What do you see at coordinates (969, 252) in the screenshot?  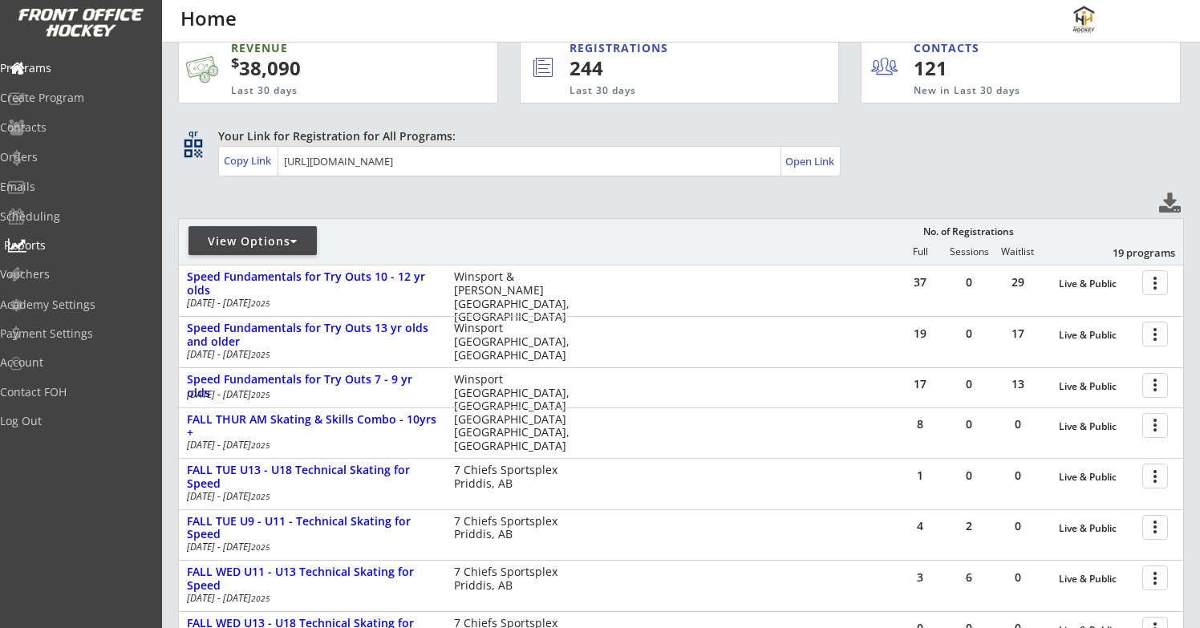 I see `div: Sessions` at bounding box center [969, 252].